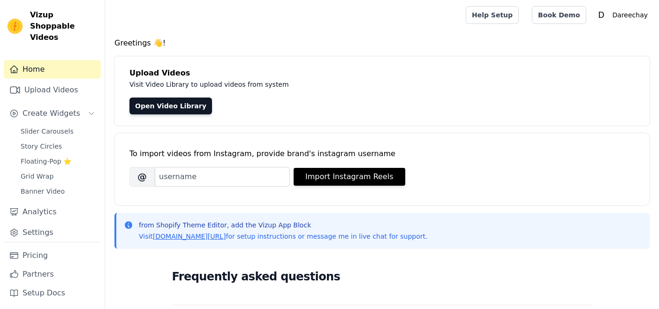  I want to click on h2: Frequently asked questions, so click(382, 277).